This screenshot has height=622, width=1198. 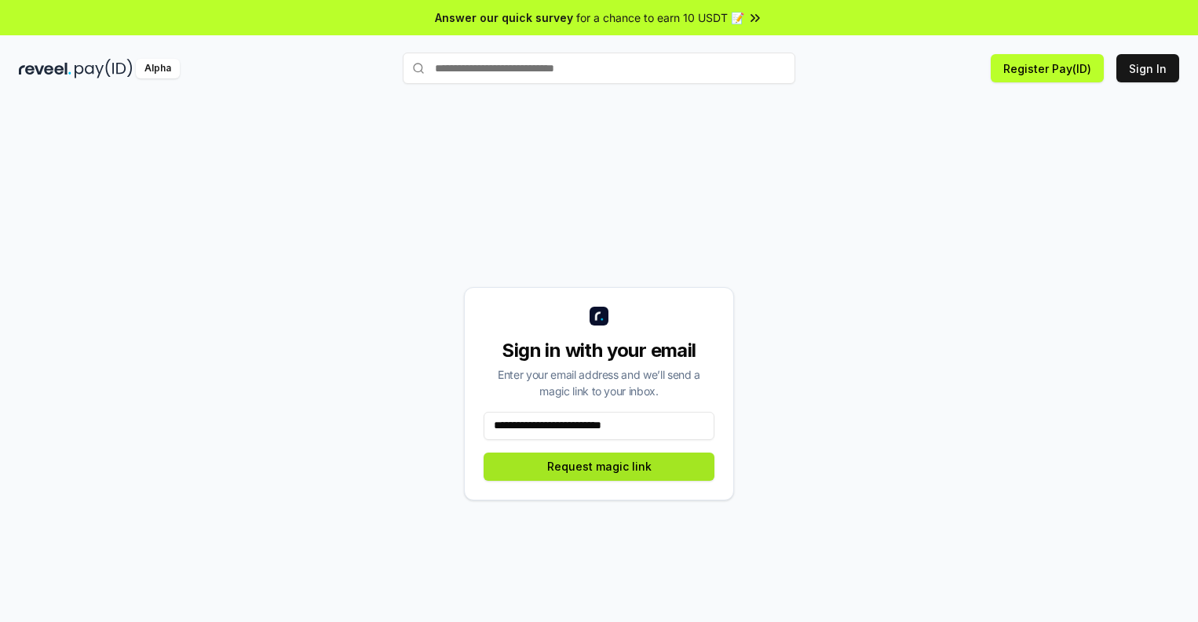 What do you see at coordinates (1047, 68) in the screenshot?
I see `button: Register Pay(ID)` at bounding box center [1047, 68].